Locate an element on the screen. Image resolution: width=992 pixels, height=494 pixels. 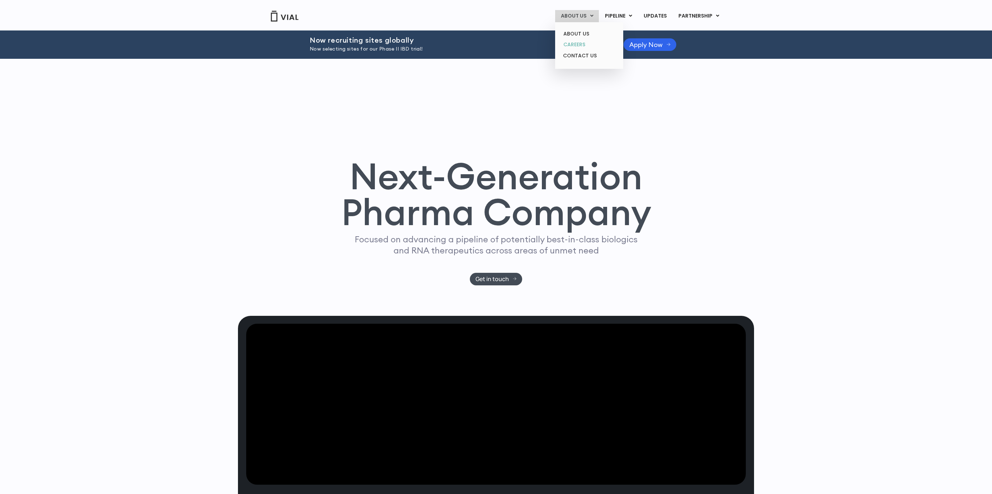
h1: Next-Generation Pharma Company is located at coordinates (496, 194).